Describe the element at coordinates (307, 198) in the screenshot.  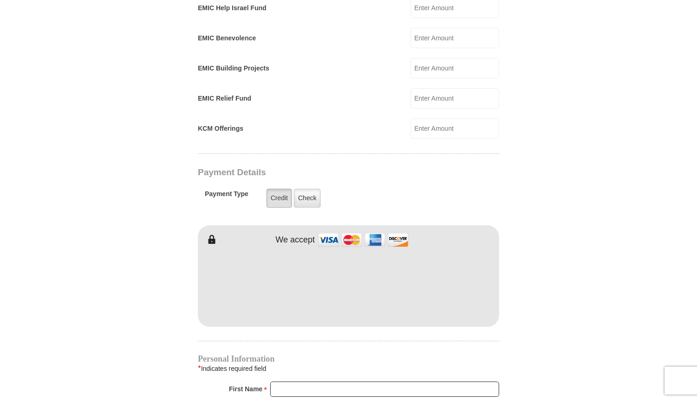
I see `label: Check` at that location.